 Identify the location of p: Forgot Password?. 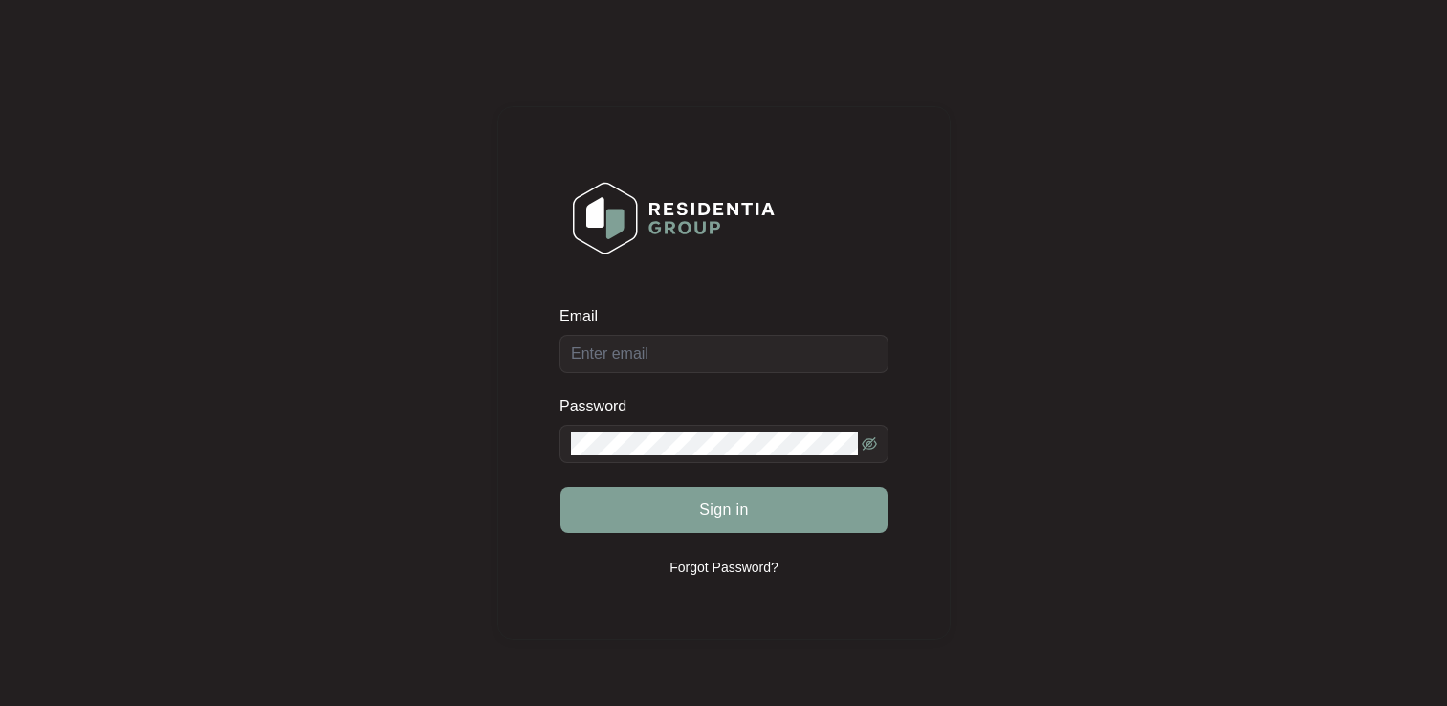
(724, 567).